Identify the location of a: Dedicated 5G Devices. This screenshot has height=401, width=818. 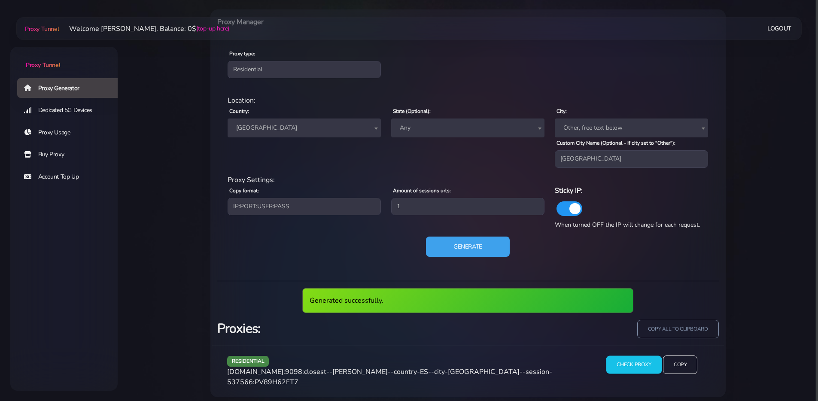
(71, 110).